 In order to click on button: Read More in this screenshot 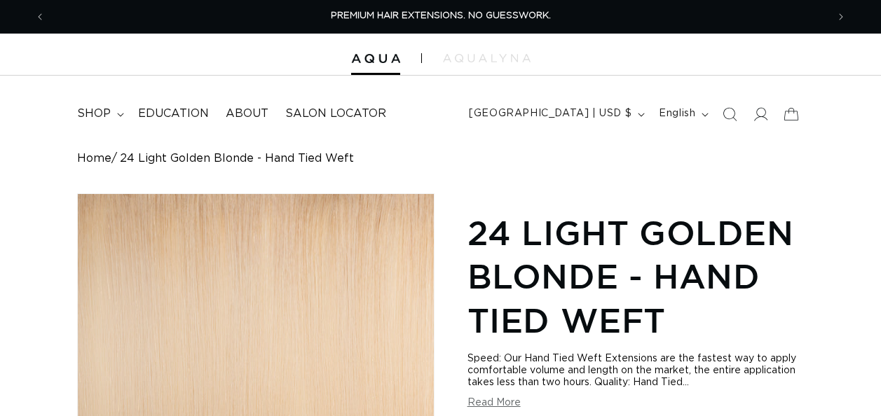, I will do `click(494, 403)`.